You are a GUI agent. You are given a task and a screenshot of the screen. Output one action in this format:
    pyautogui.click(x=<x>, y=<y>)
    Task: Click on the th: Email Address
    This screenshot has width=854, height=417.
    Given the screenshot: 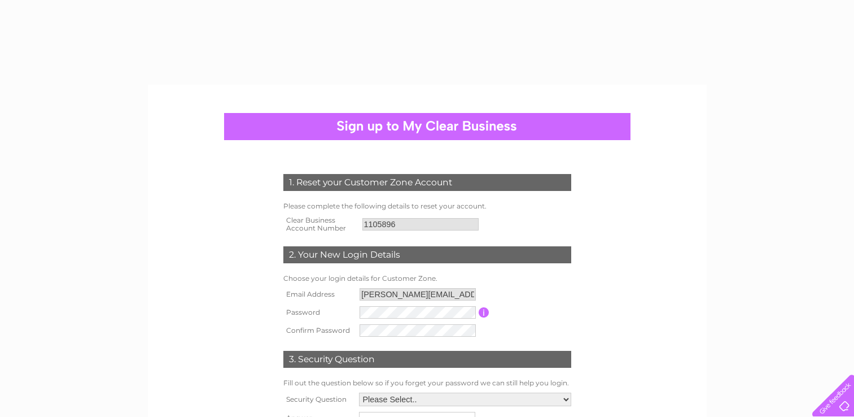 What is the action you would take?
    pyautogui.click(x=319, y=294)
    